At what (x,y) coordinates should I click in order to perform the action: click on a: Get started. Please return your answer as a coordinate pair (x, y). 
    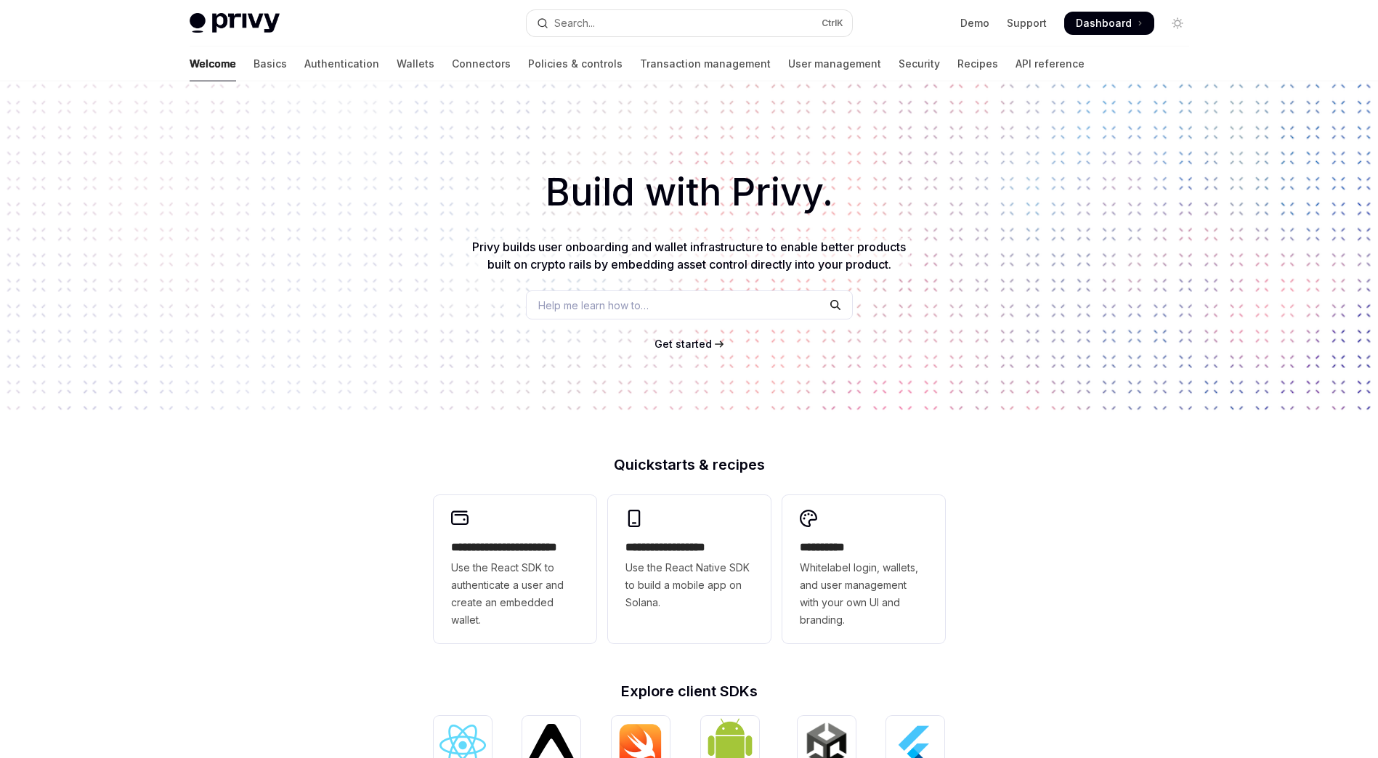
    Looking at the image, I should click on (683, 344).